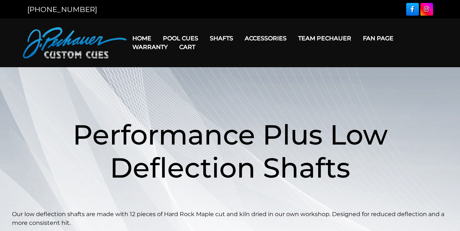  What do you see at coordinates (325, 38) in the screenshot?
I see `a: Team Pechauer` at bounding box center [325, 38].